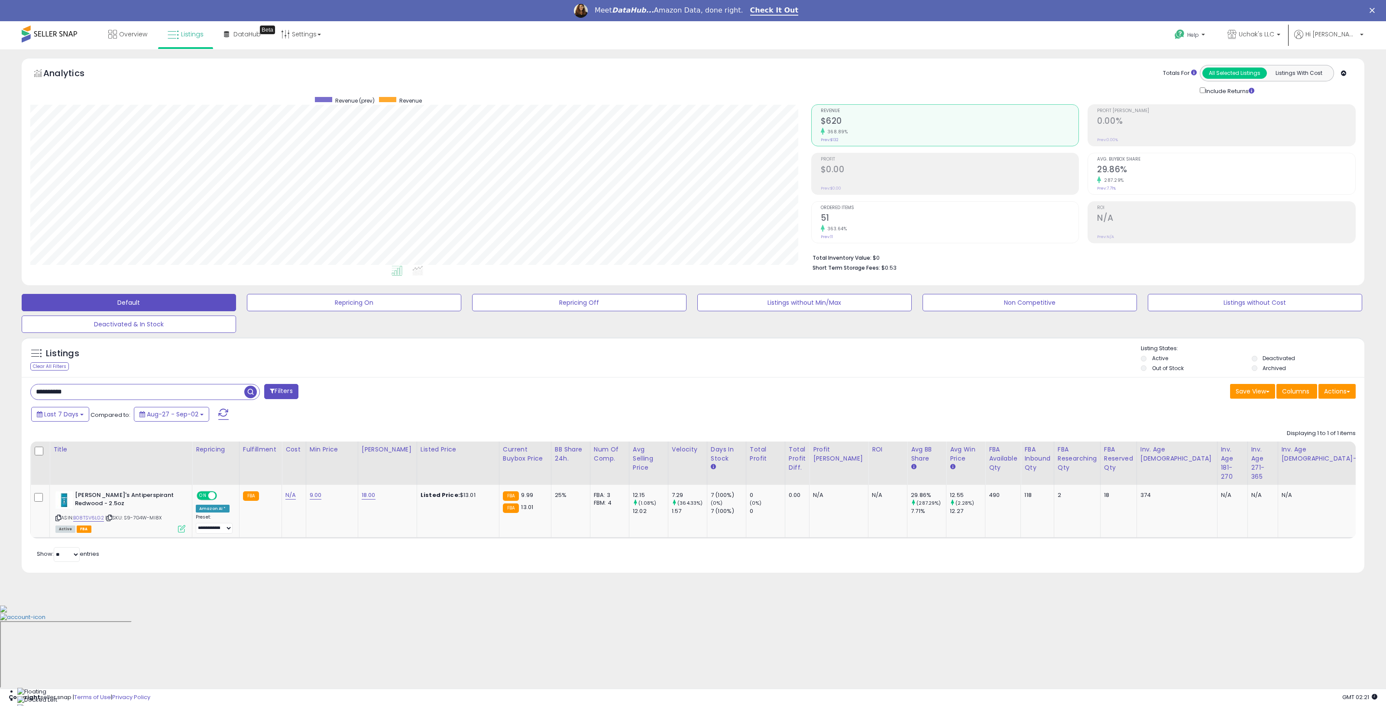  I want to click on span: ON, so click(203, 496).